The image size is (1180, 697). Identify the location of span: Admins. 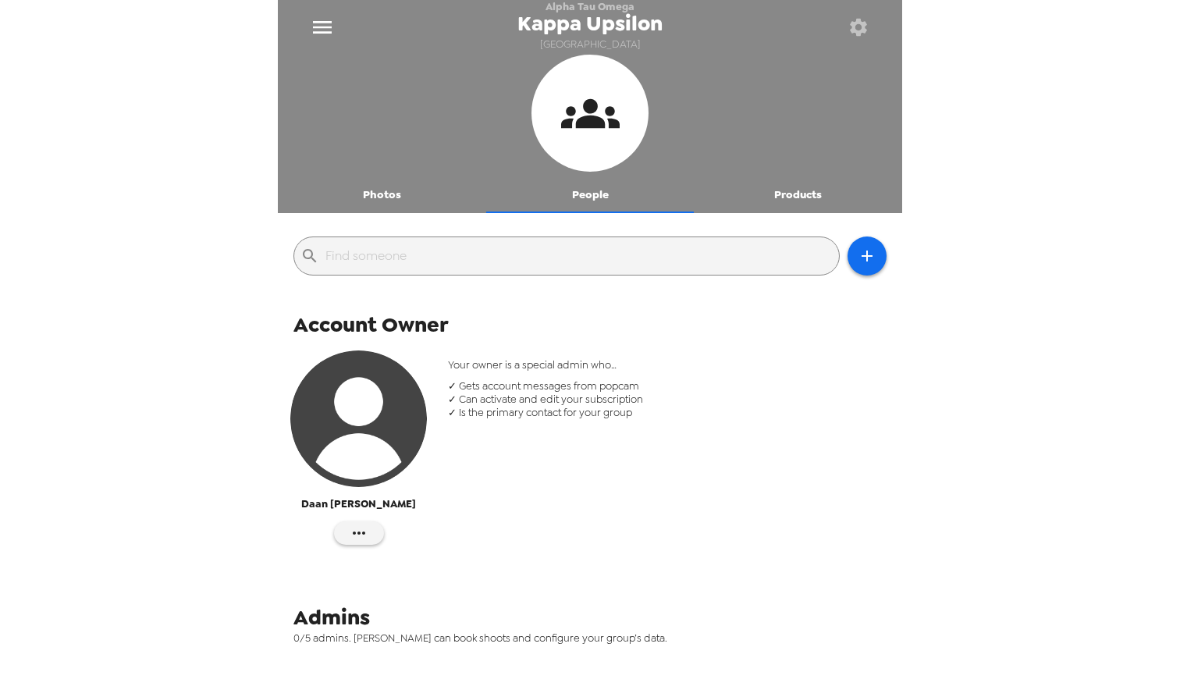
(332, 617).